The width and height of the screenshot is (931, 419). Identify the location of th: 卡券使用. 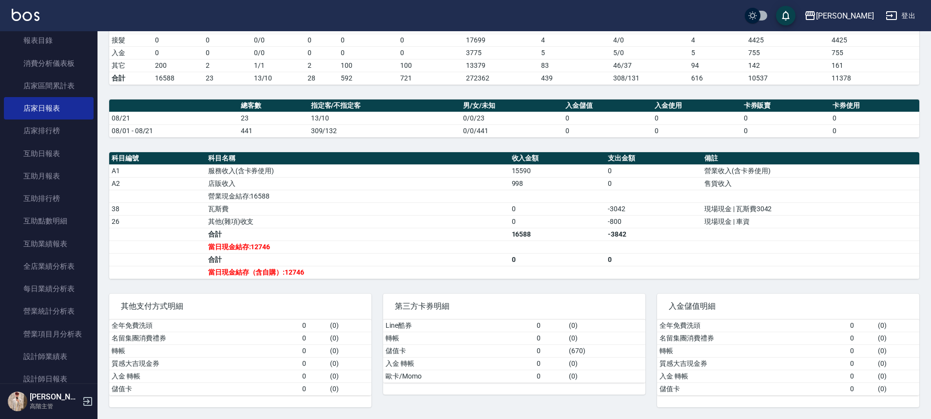
(874, 106).